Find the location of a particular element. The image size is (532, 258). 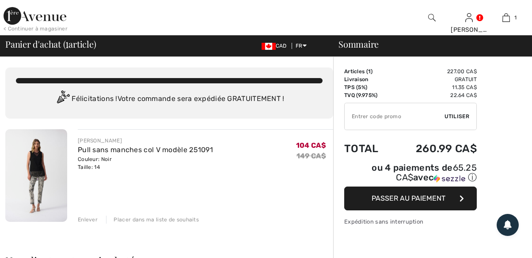

div: ou 4 paiements de avec is located at coordinates (410, 174).